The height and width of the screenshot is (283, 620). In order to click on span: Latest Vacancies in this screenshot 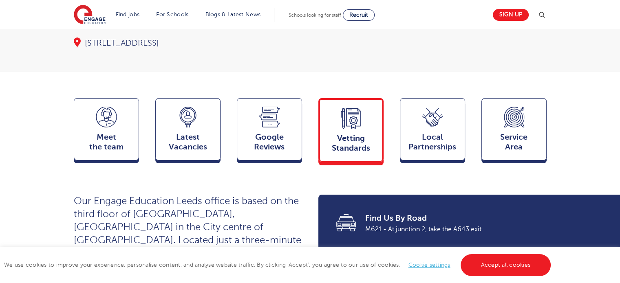, I will do `click(188, 142)`.